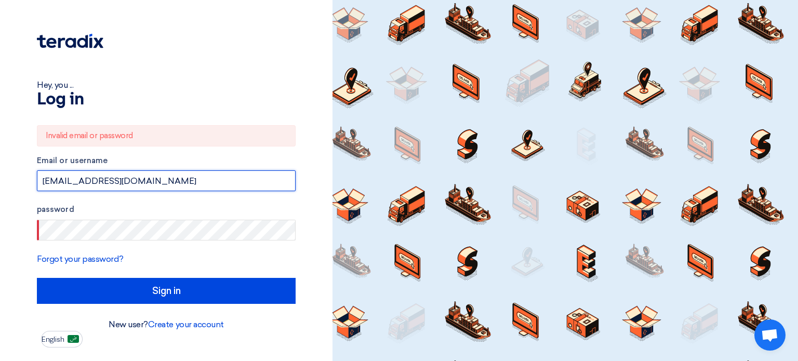 This screenshot has height=361, width=798. Describe the element at coordinates (186, 324) in the screenshot. I see `font: Create your account` at that location.